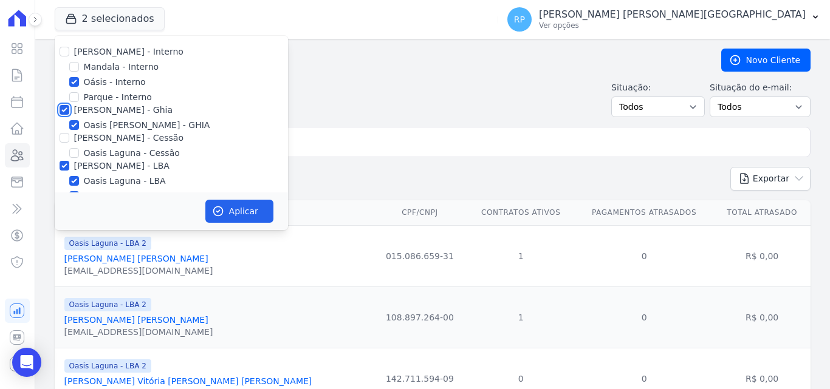  Describe the element at coordinates (239, 211) in the screenshot. I see `button: Aplicar` at that location.